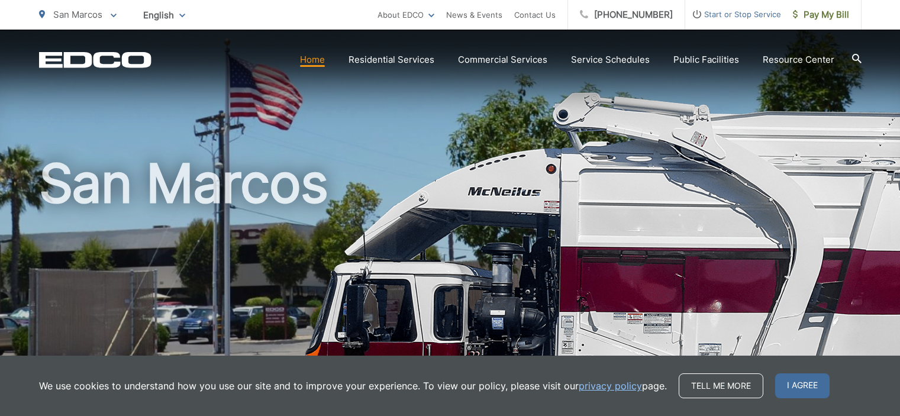 The image size is (900, 416). Describe the element at coordinates (610, 386) in the screenshot. I see `a: privacy policy` at that location.